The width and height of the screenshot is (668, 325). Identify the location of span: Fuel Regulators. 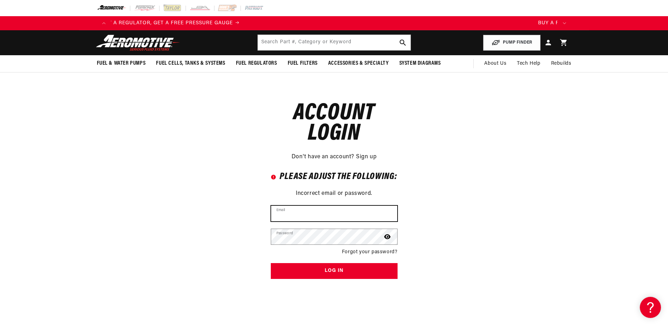
(256, 63).